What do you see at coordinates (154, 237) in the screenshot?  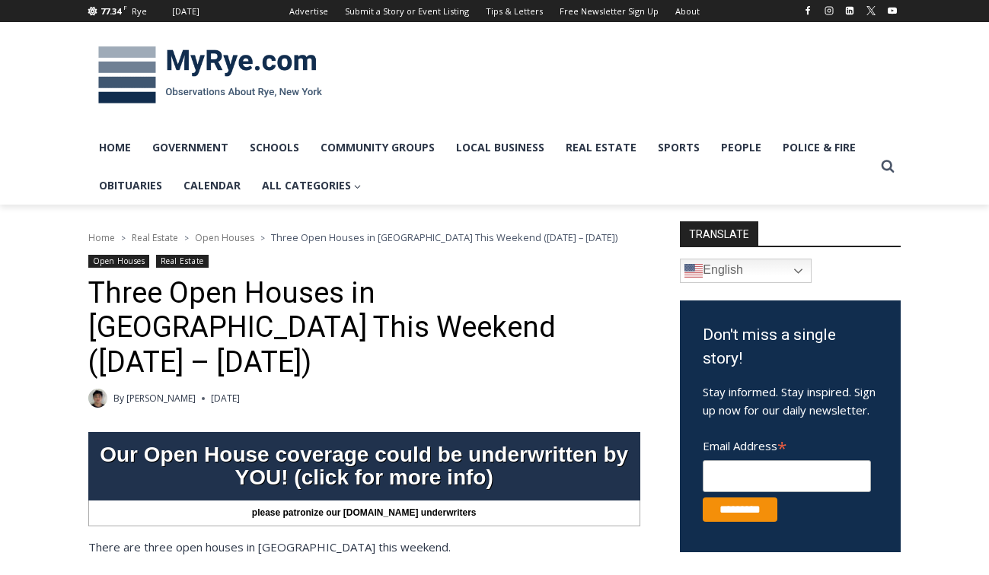 I see `span: Real Estate` at bounding box center [154, 237].